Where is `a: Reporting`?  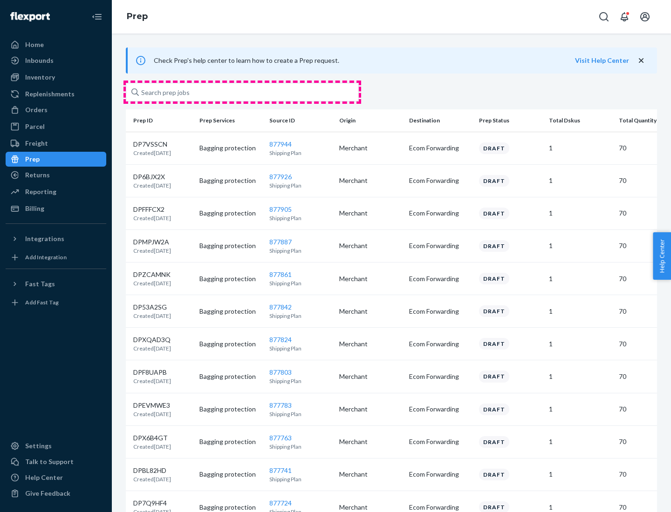 a: Reporting is located at coordinates (56, 192).